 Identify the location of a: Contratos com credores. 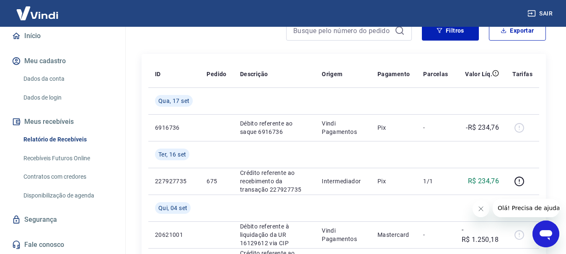
(68, 177).